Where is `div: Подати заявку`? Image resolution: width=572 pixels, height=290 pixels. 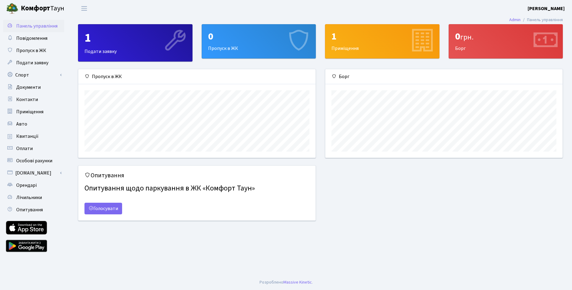
div: Подати заявку is located at coordinates (135, 43).